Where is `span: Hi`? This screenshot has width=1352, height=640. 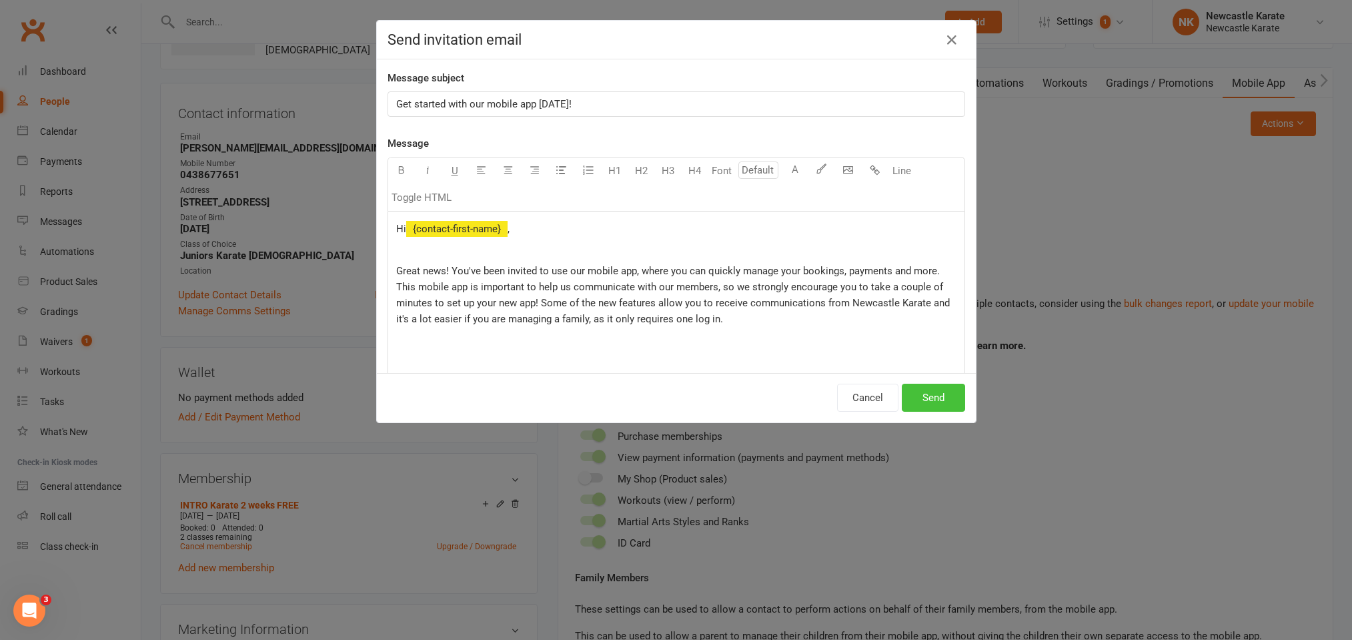
span: Hi is located at coordinates (401, 229).